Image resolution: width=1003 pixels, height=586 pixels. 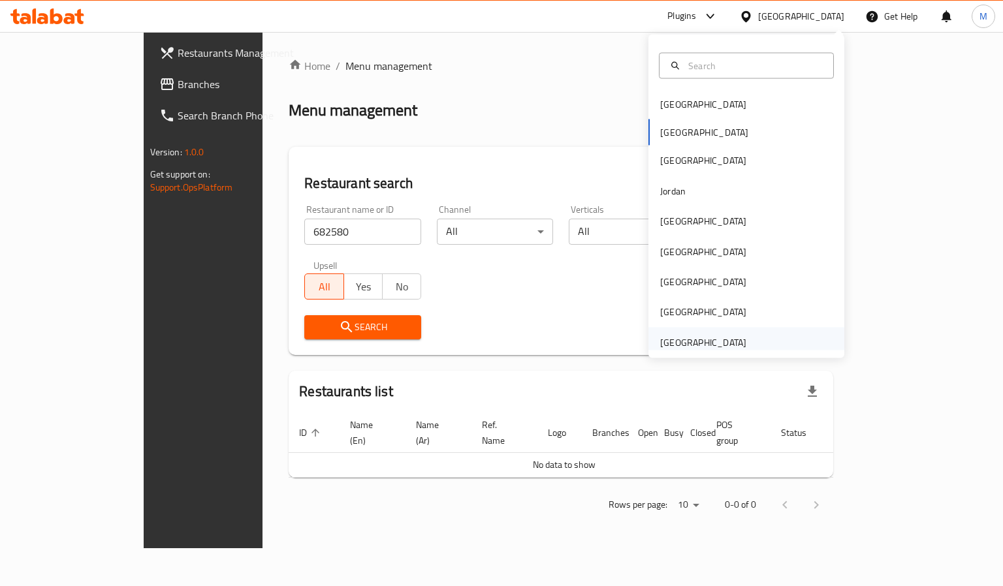 I want to click on a: Restaurants Management, so click(x=230, y=53).